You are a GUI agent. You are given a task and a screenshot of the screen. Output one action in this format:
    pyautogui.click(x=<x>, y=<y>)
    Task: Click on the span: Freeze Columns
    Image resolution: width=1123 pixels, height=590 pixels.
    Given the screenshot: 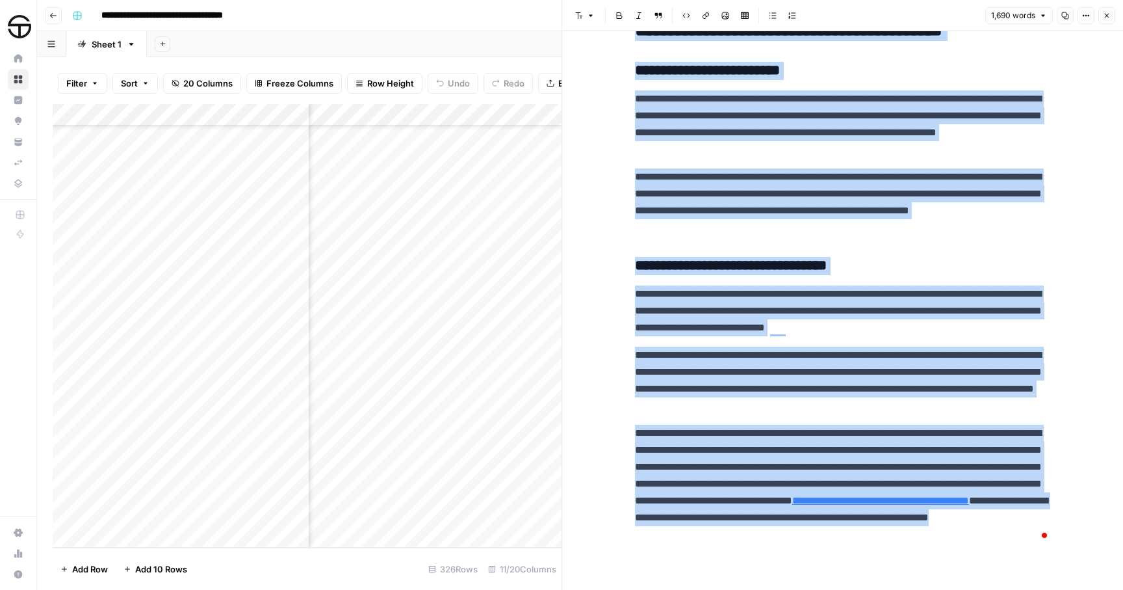 What is the action you would take?
    pyautogui.click(x=300, y=83)
    